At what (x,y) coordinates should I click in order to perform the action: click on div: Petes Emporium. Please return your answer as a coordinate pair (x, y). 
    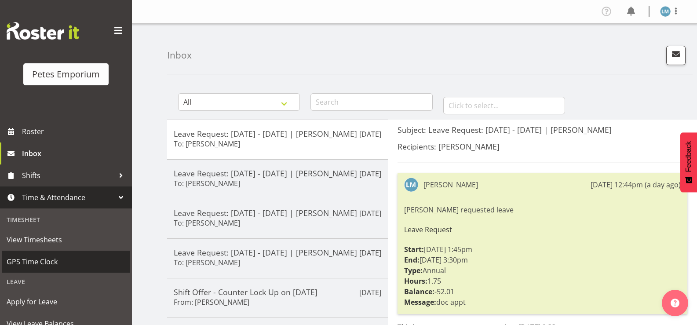
    Looking at the image, I should click on (66, 74).